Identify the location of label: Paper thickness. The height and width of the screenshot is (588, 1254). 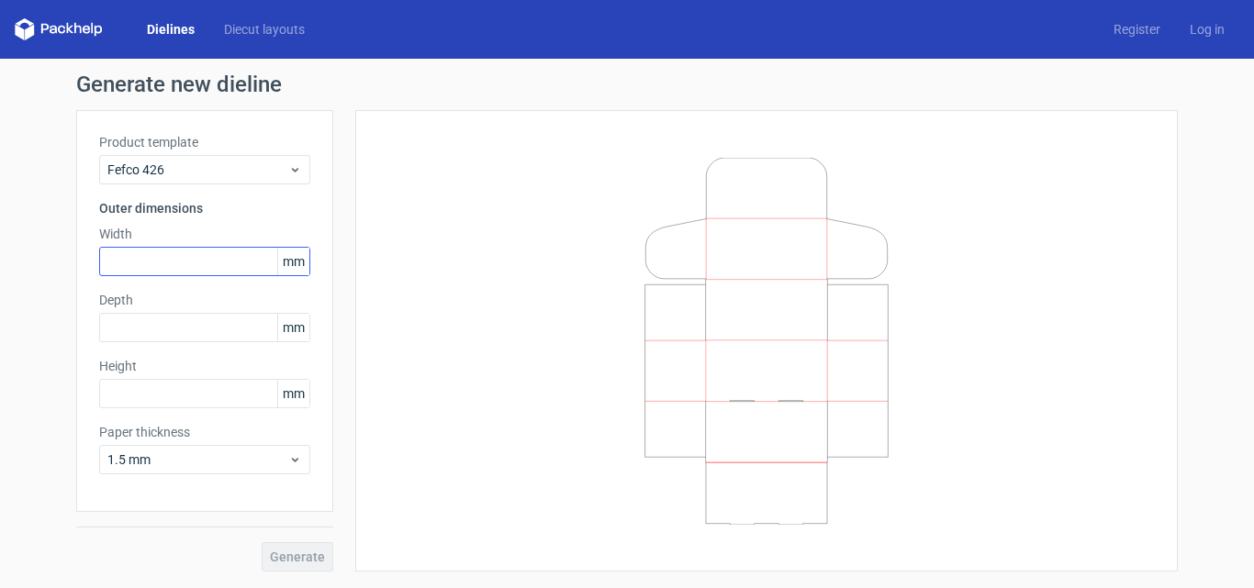
(205, 432).